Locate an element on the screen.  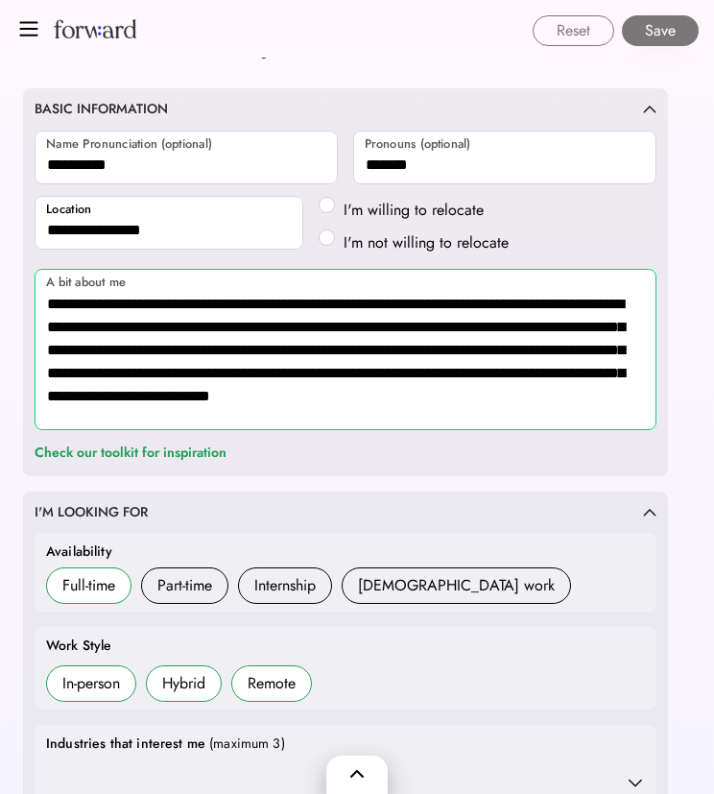
div: Hybrid is located at coordinates (183, 683).